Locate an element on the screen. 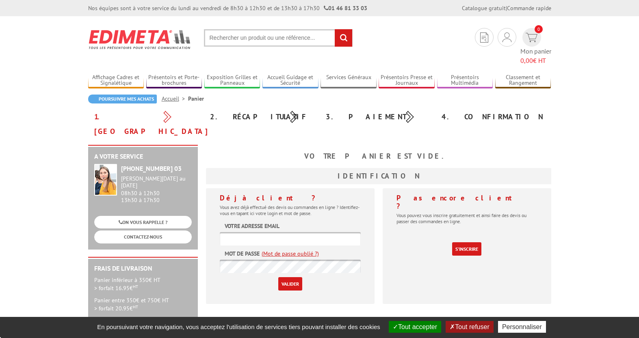 This screenshot has width=639, height=338. img: widget-service.jpg is located at coordinates (106, 180).